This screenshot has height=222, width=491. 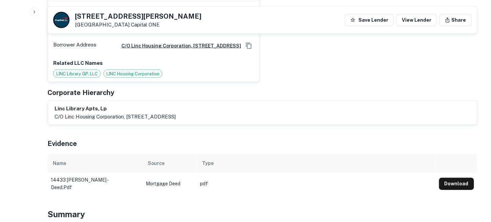 I want to click on button: Copy Address, so click(x=249, y=46).